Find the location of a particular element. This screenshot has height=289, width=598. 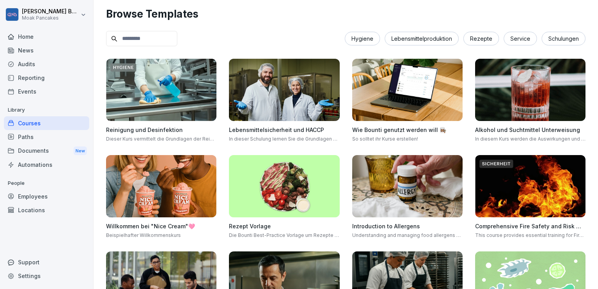

div: Support is located at coordinates (47, 262).